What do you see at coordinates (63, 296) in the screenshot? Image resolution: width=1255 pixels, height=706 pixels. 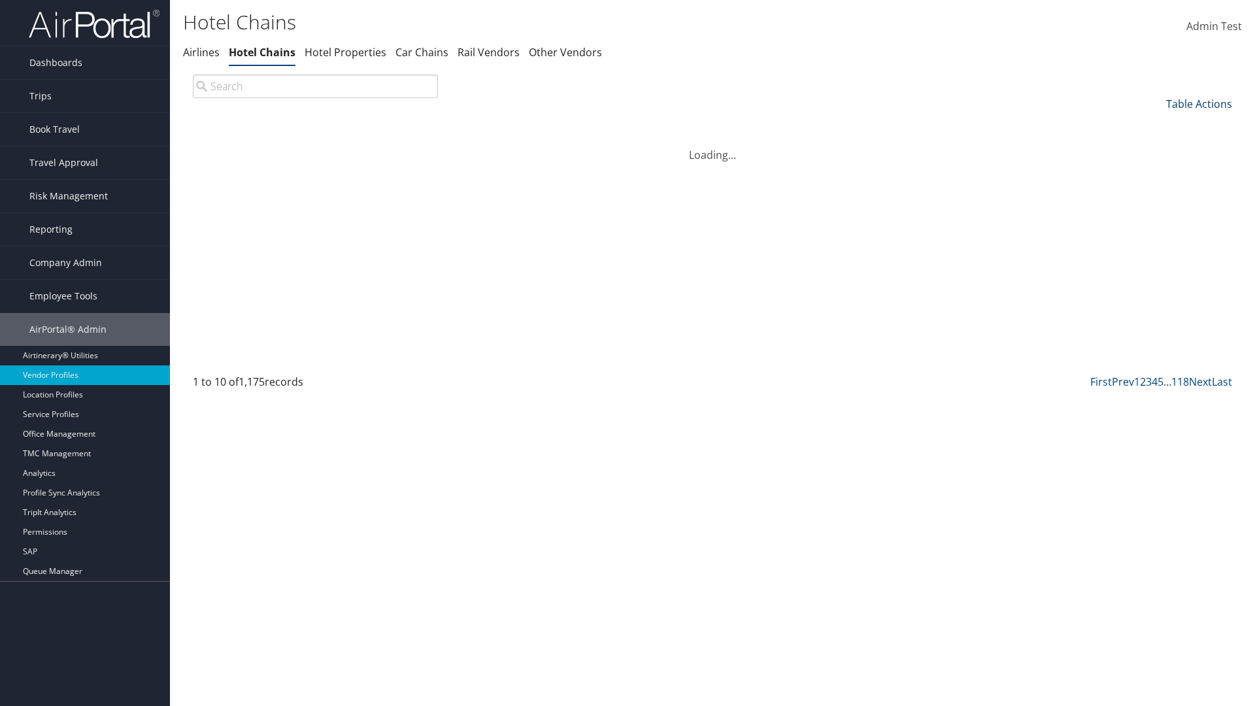 I see `span: Employee Tools` at bounding box center [63, 296].